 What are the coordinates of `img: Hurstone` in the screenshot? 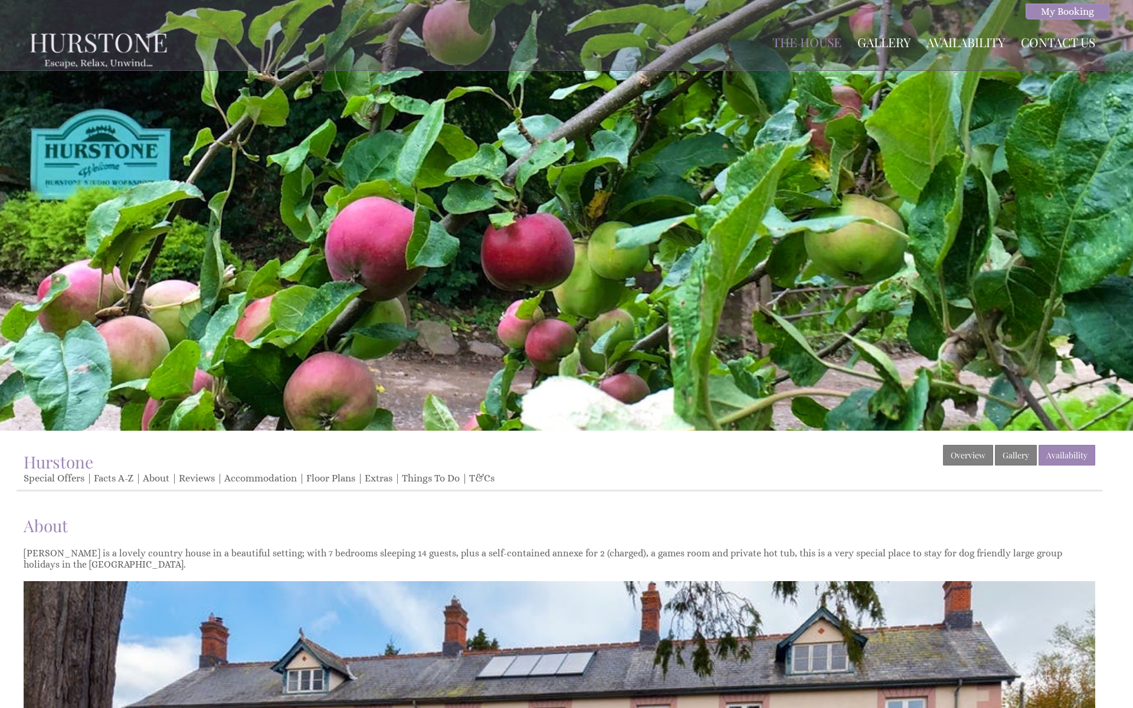 It's located at (99, 47).